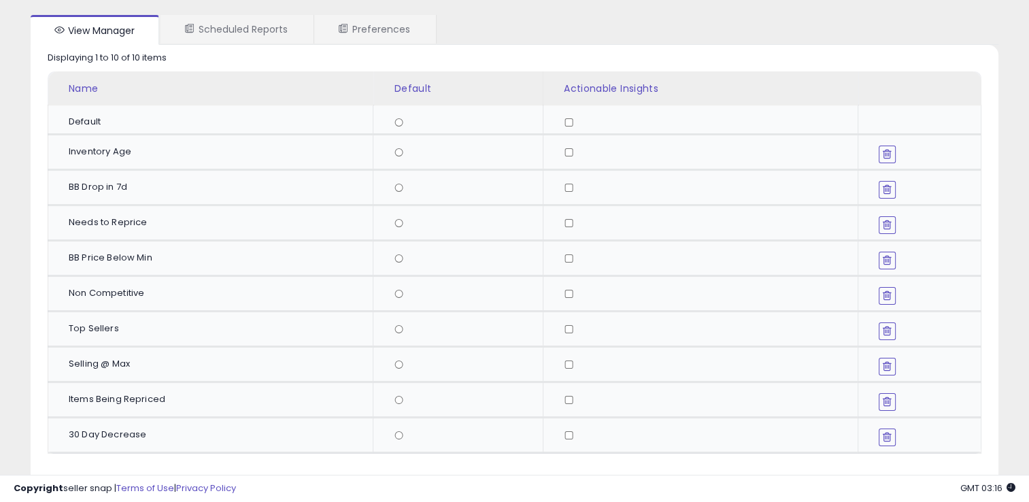  I want to click on div: Selling @ Max, so click(216, 364).